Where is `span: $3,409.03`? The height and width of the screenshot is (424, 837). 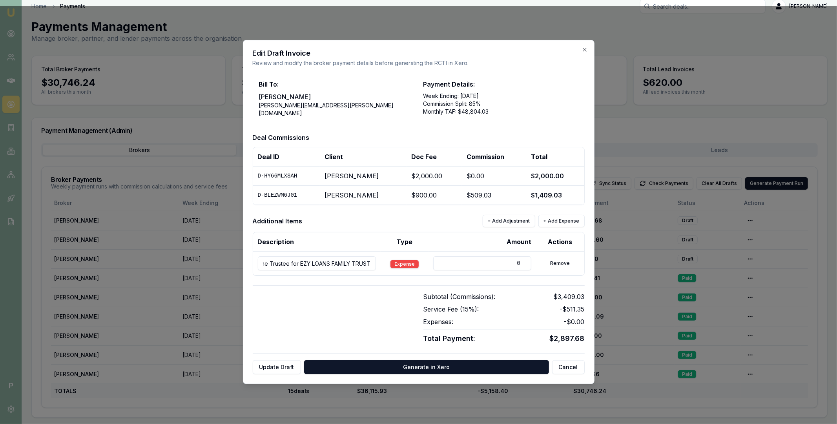
span: $3,409.03 is located at coordinates (569, 297).